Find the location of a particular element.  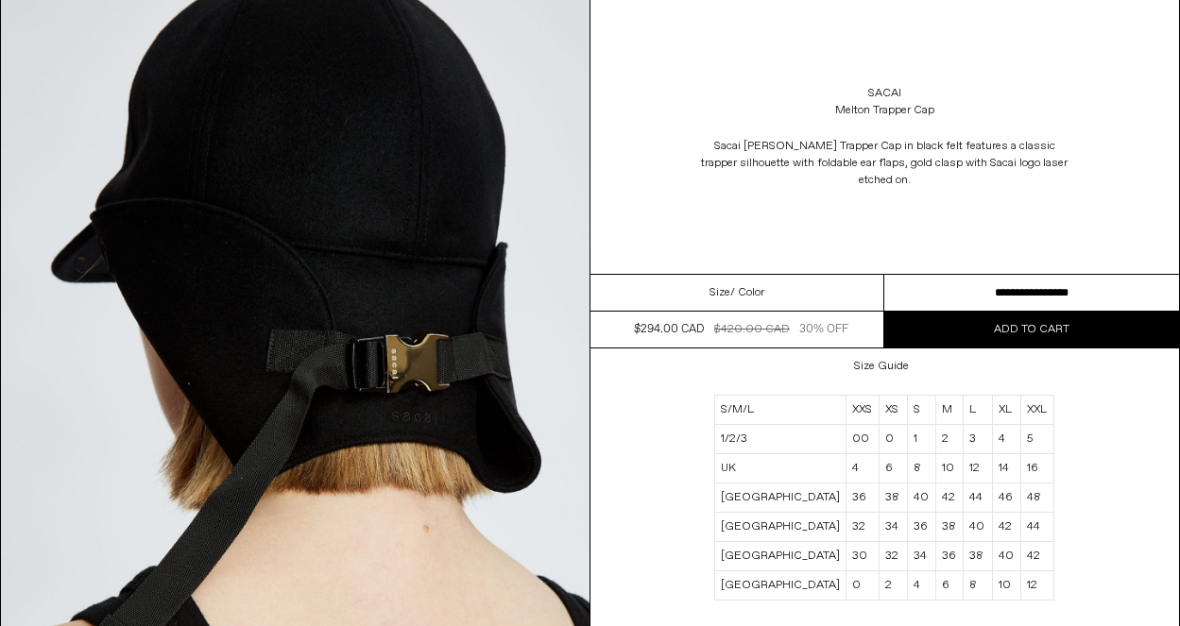

div: Melton Trapper Cap is located at coordinates (884, 111).